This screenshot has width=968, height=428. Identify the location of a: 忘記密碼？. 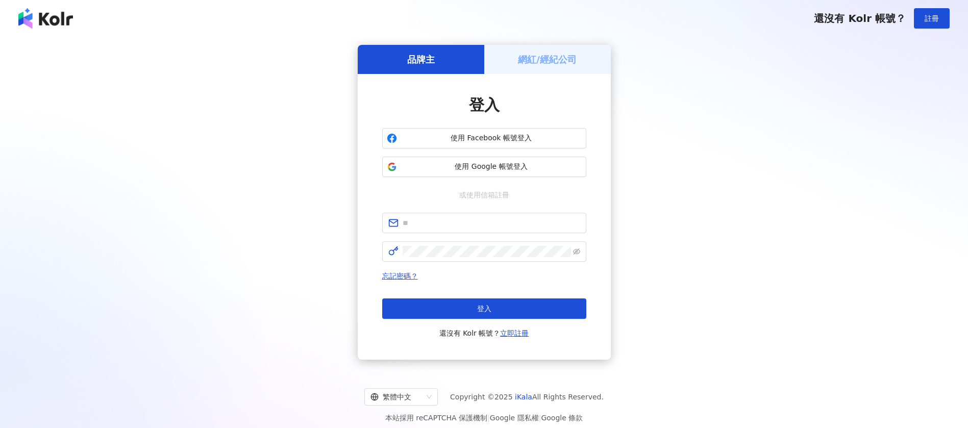
(400, 276).